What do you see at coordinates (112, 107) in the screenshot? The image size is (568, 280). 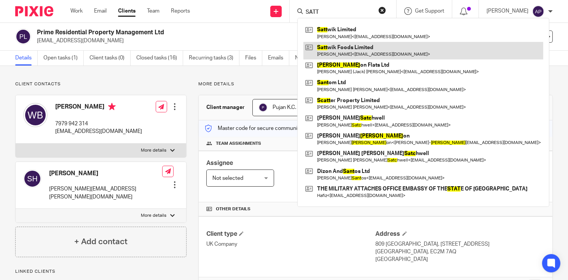 I see `i: Primary` at bounding box center [112, 107].